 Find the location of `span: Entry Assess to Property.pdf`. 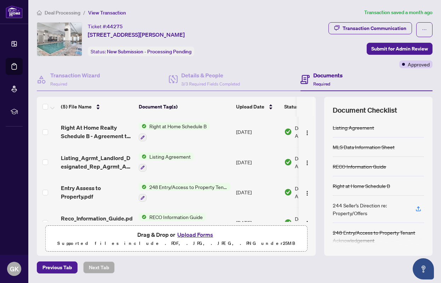

span: Entry Assess to Property.pdf is located at coordinates (97, 193).